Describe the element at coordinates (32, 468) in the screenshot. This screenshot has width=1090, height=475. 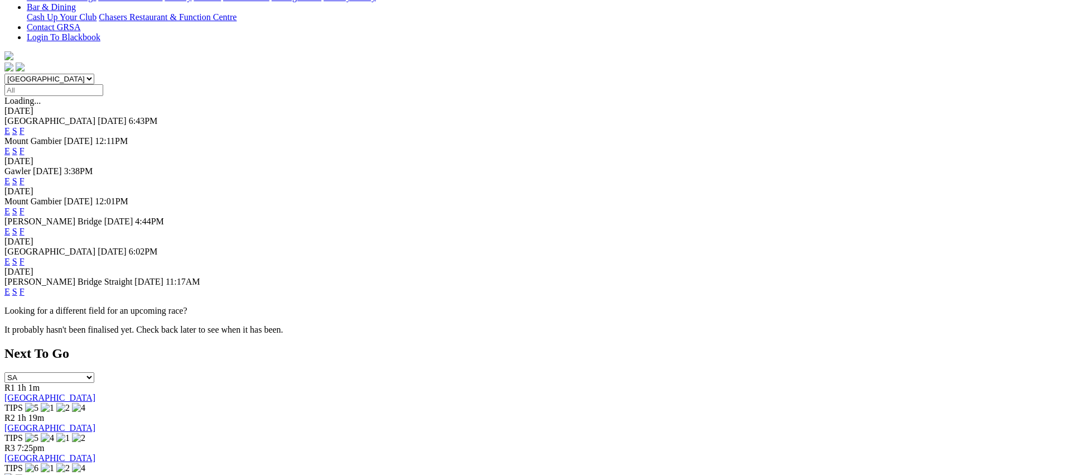
I see `img: 6` at that location.